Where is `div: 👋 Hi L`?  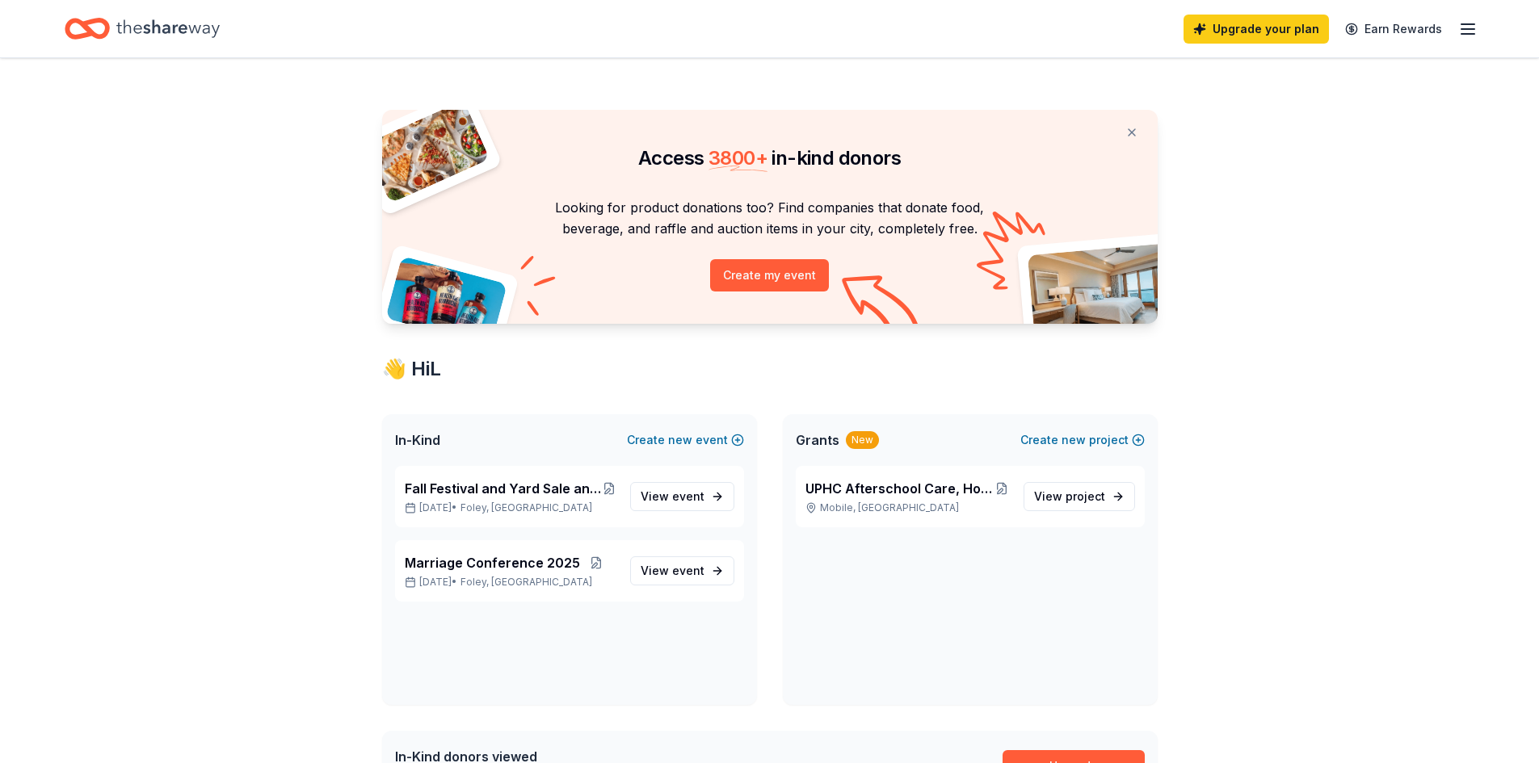
div: 👋 Hi L is located at coordinates (770, 369).